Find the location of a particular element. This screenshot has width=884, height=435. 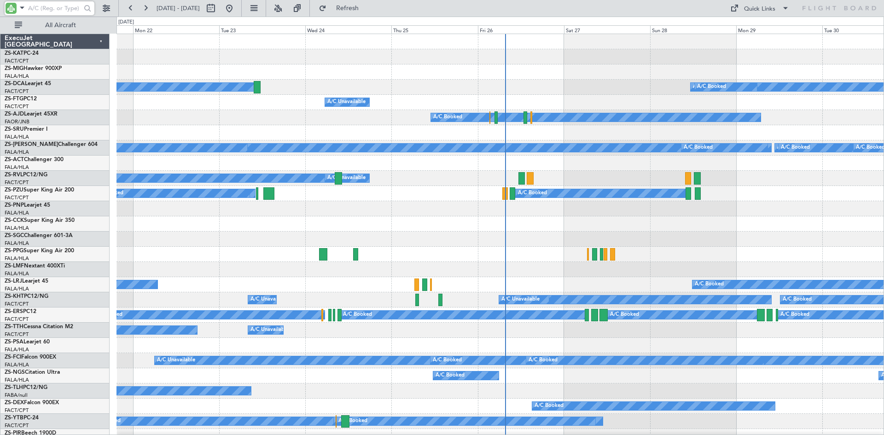

span: ZS-AJD is located at coordinates (14, 114).